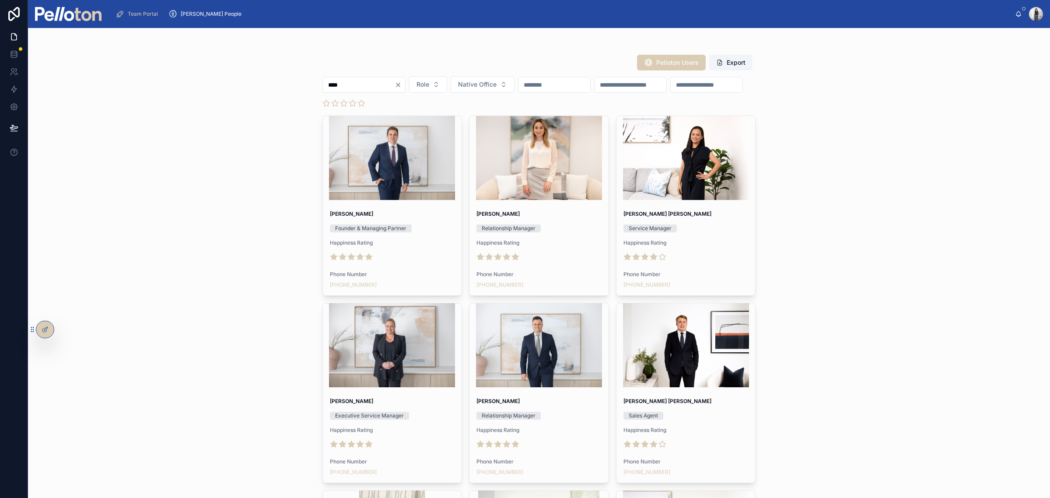 The image size is (1050, 498). I want to click on div: Founder & Managing Partner, so click(371, 228).